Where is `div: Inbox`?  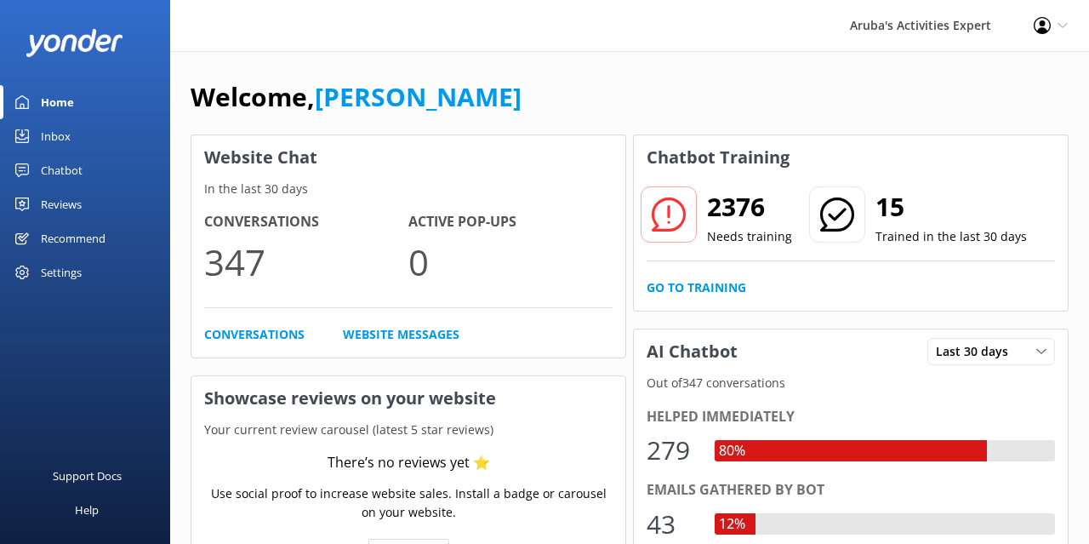 div: Inbox is located at coordinates (55, 136).